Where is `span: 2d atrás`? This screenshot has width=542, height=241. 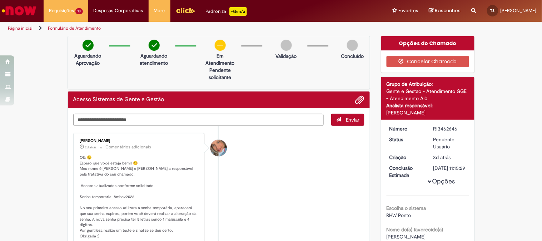
span: 2d atrás is located at coordinates (91, 147).